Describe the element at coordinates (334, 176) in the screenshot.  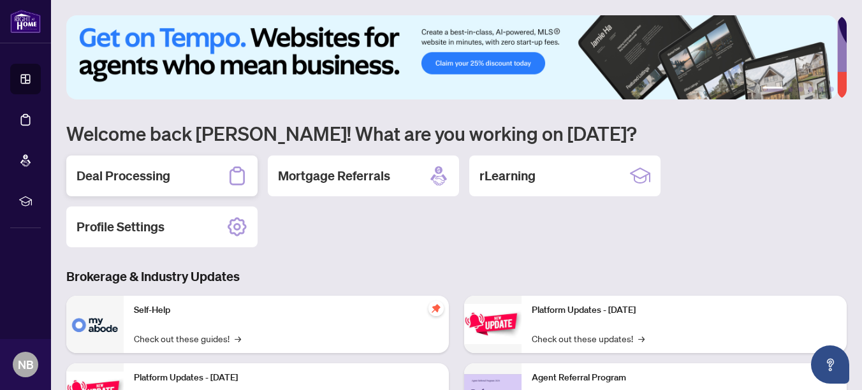
I see `h2: Mortgage Referrals` at that location.